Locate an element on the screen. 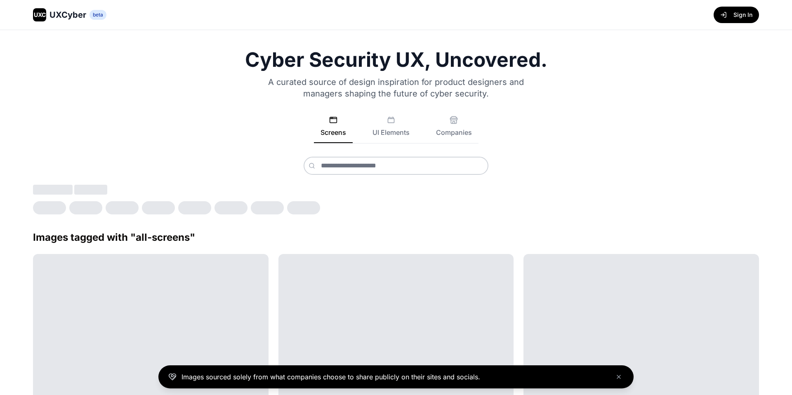  span: UXC is located at coordinates (40, 15).